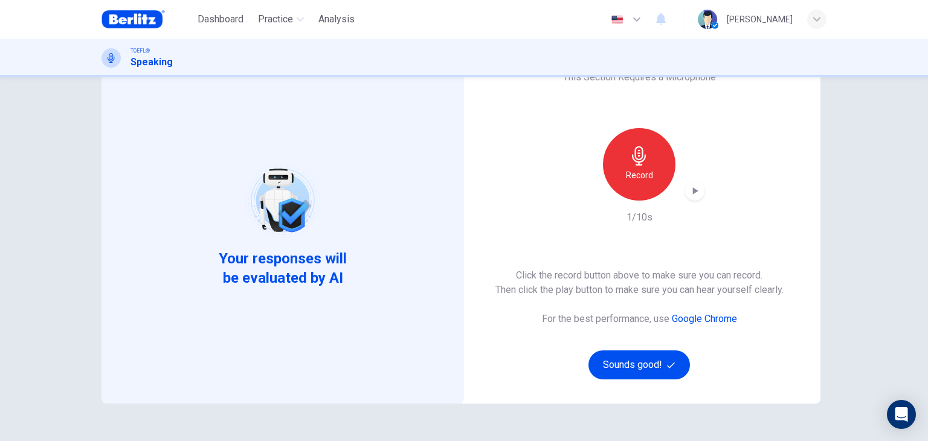  Describe the element at coordinates (640, 175) in the screenshot. I see `h6: Record` at that location.